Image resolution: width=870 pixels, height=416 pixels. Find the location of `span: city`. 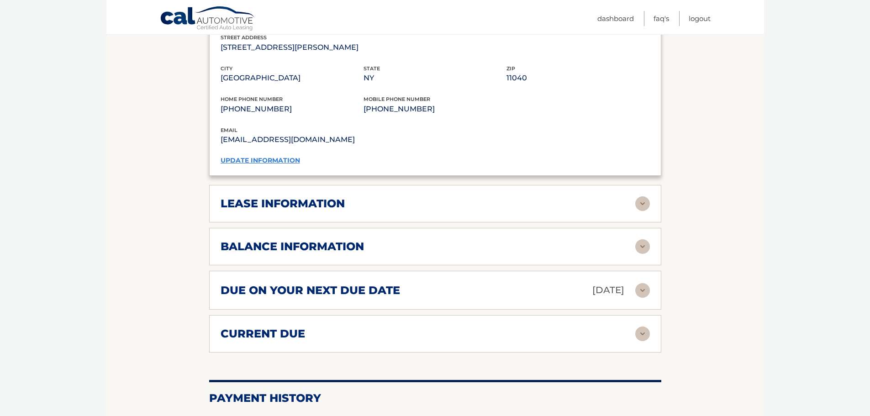

span: city is located at coordinates (226, 68).